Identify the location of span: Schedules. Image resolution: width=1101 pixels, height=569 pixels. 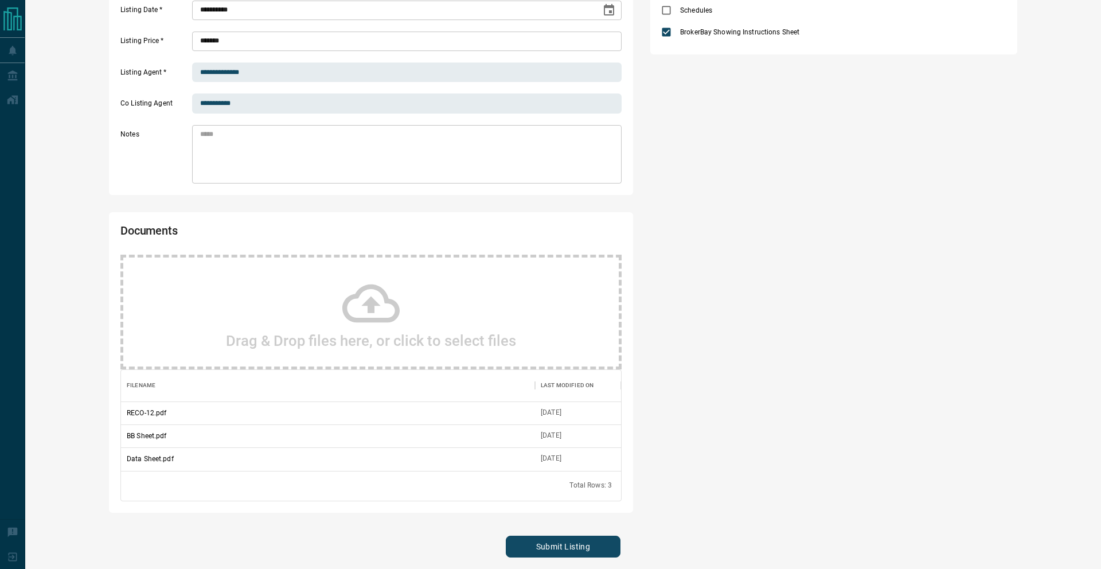
(696, 10).